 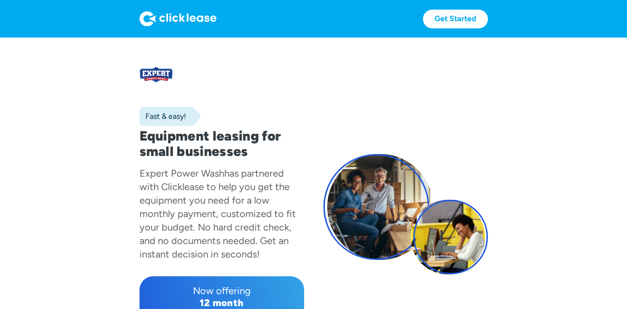 What do you see at coordinates (222, 290) in the screenshot?
I see `div: Now offering` at bounding box center [222, 290].